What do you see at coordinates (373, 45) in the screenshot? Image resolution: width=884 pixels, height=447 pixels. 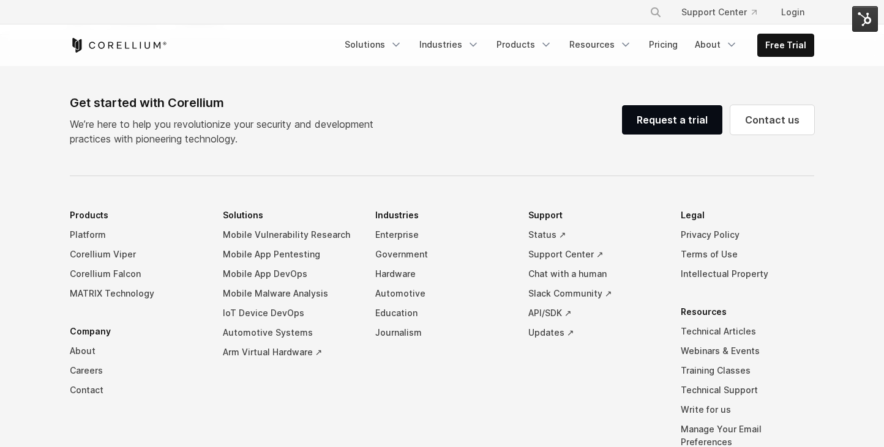 I see `a: Solutions` at bounding box center [373, 45].